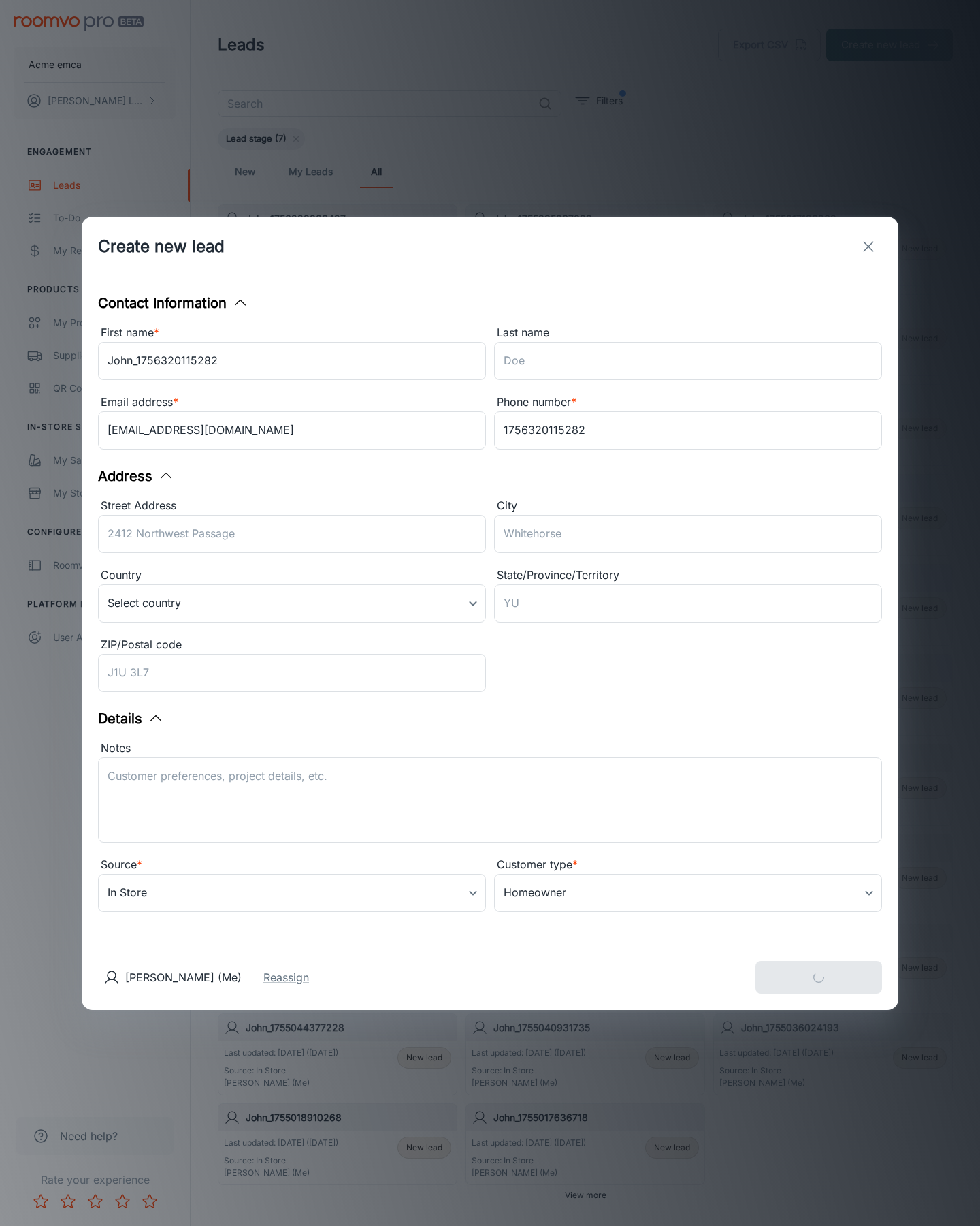 This screenshot has width=980, height=1226. What do you see at coordinates (688, 865) in the screenshot?
I see `div: Customer type` at bounding box center [688, 865].